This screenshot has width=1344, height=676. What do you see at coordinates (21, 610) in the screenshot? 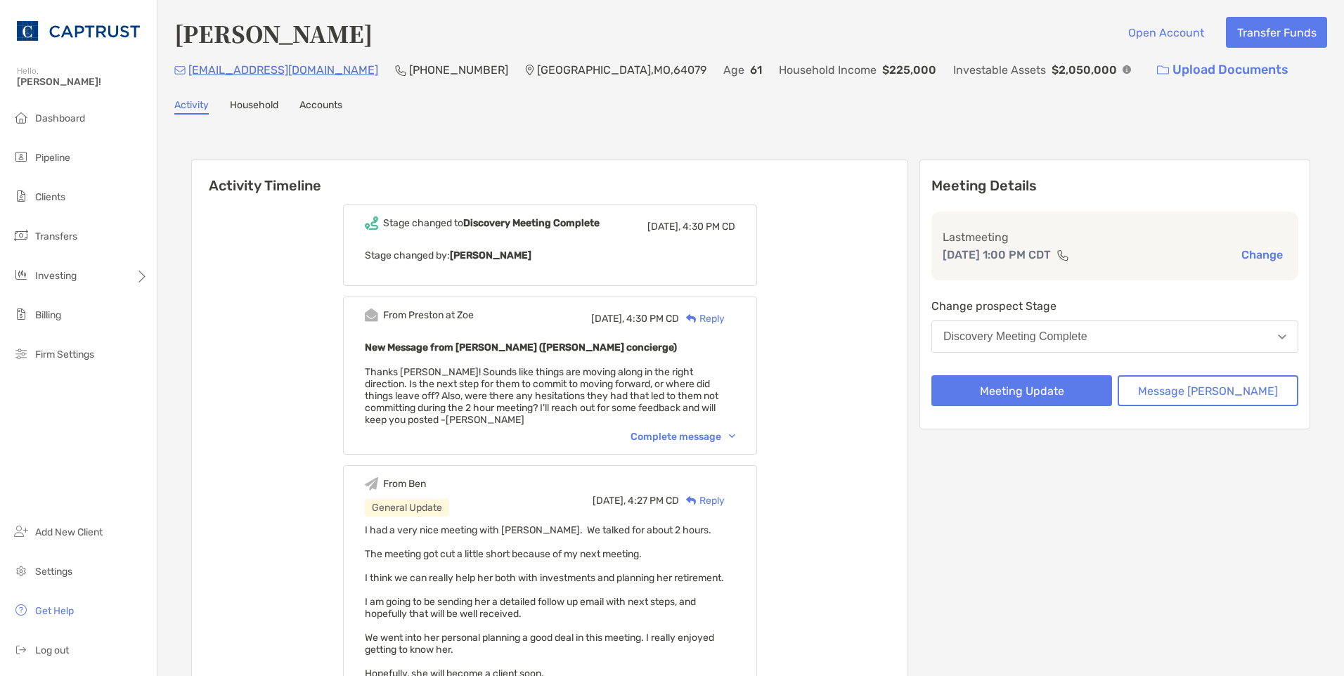
I see `img: get-help icon` at bounding box center [21, 610].